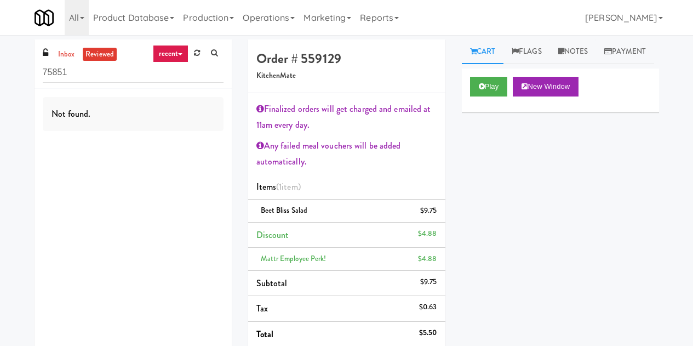 This screenshot has height=346, width=693. What do you see at coordinates (294, 258) in the screenshot?
I see `span: Mattr Employee Perk!` at bounding box center [294, 258].